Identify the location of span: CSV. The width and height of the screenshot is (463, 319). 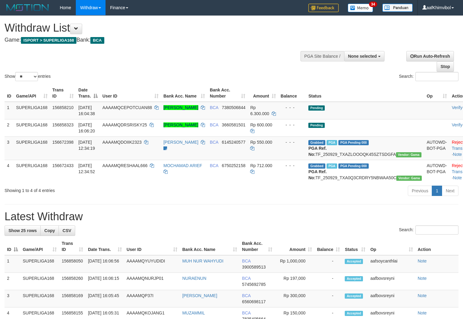
(67, 230).